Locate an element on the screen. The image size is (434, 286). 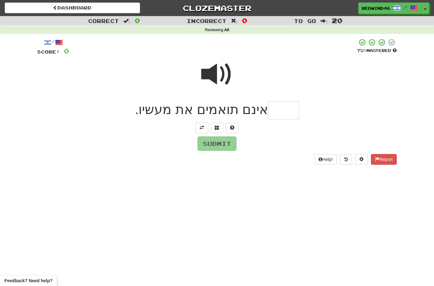
span: אינם תואמים את מעשיו. is located at coordinates (202, 109).